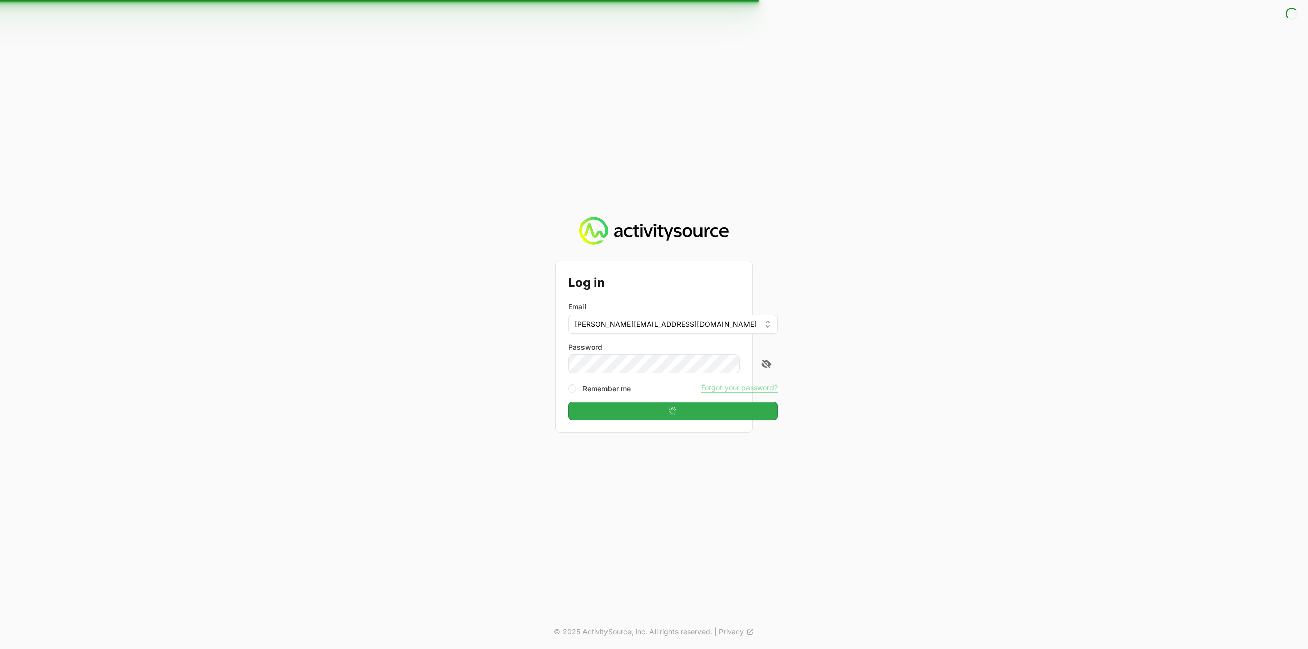 This screenshot has width=1308, height=649. What do you see at coordinates (606, 389) in the screenshot?
I see `label: Remember me` at bounding box center [606, 389].